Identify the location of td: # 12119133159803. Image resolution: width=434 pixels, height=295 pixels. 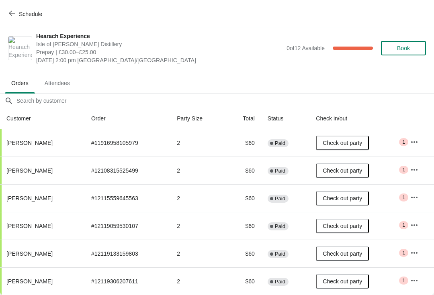
(127, 253).